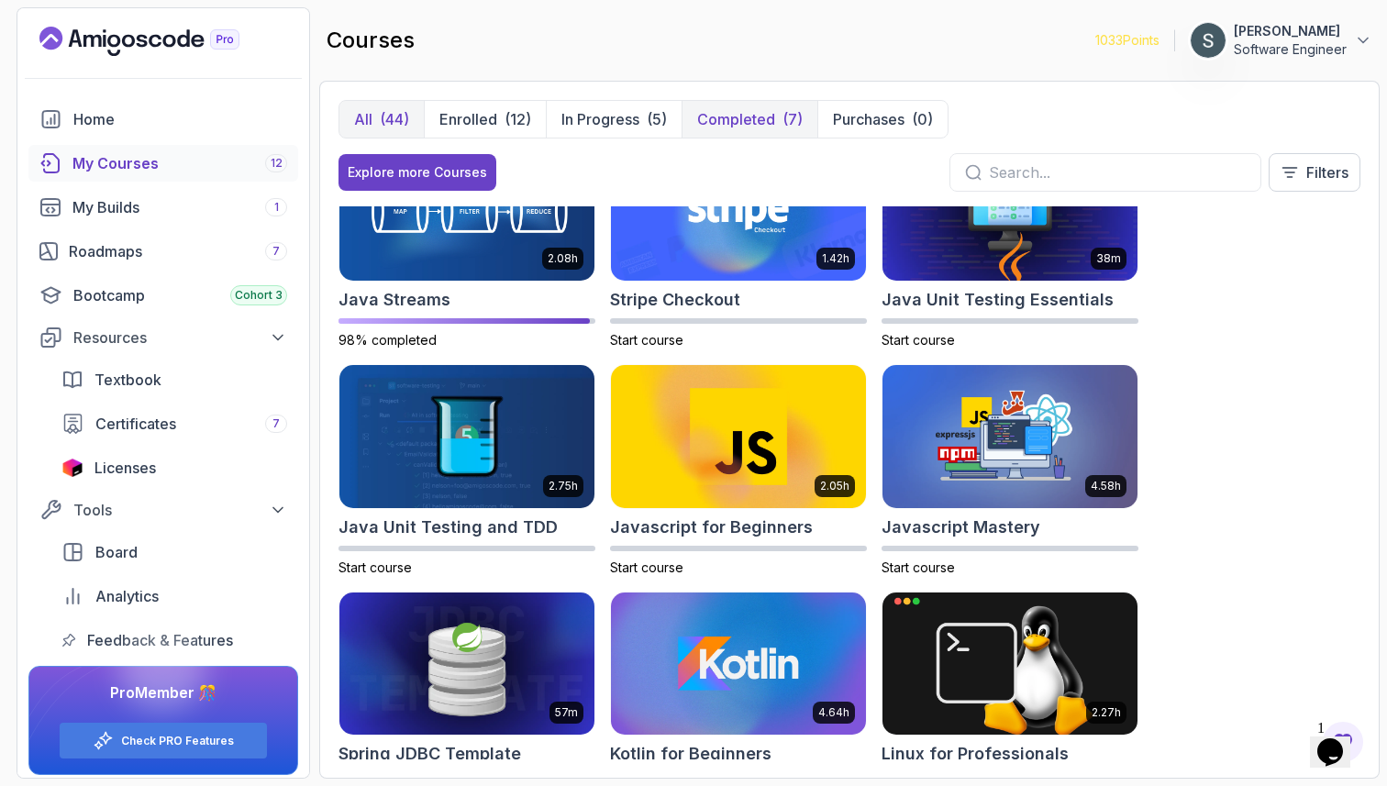 Image resolution: width=1387 pixels, height=786 pixels. What do you see at coordinates (163, 338) in the screenshot?
I see `button: Resources` at bounding box center [163, 338].